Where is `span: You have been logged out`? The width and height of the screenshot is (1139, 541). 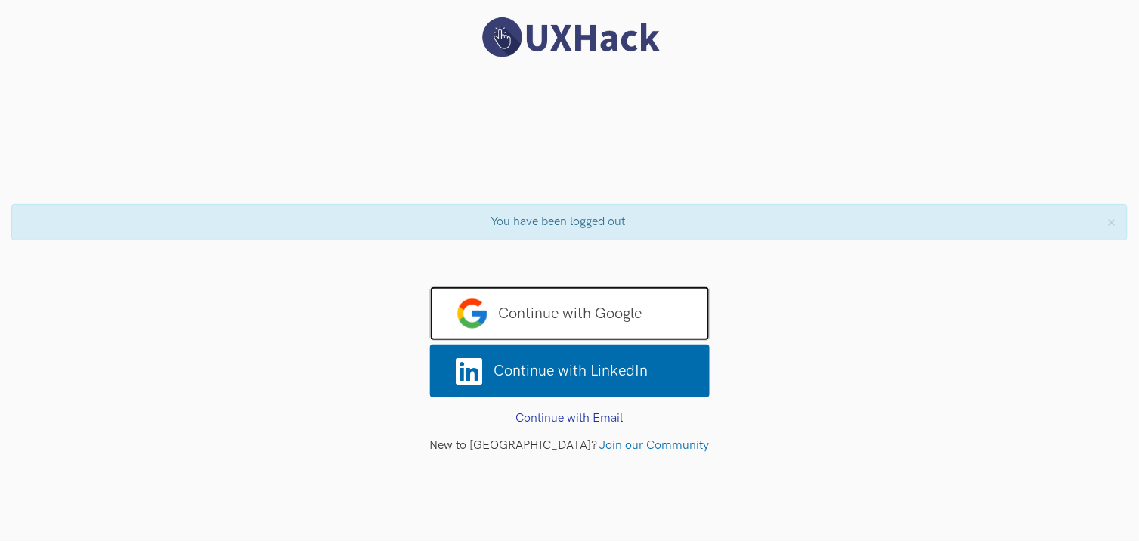 span: You have been logged out is located at coordinates (558, 221).